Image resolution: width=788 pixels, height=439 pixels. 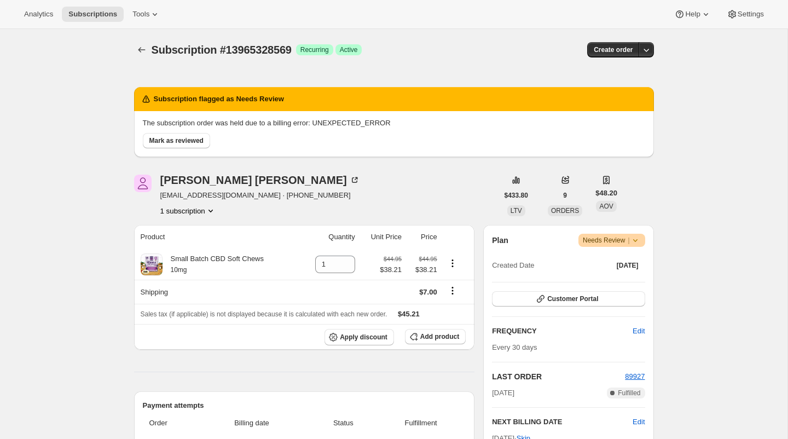 I want to click on button: 89927, so click(x=635, y=377).